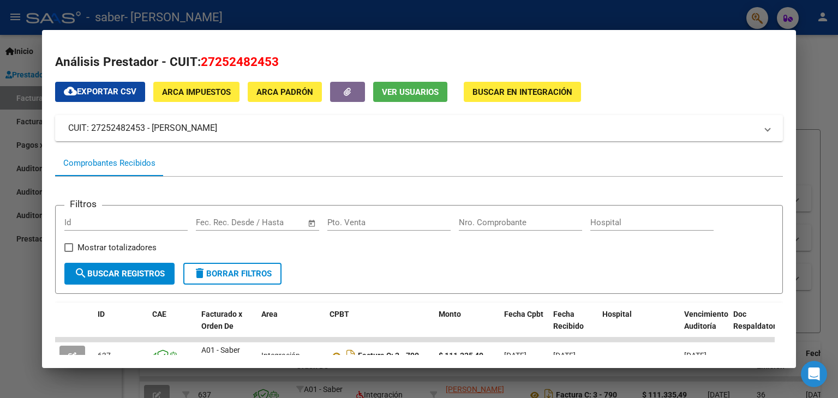 The height and width of the screenshot is (398, 838). What do you see at coordinates (291, 327) in the screenshot?
I see `datatable-header-cell: Area` at bounding box center [291, 327].